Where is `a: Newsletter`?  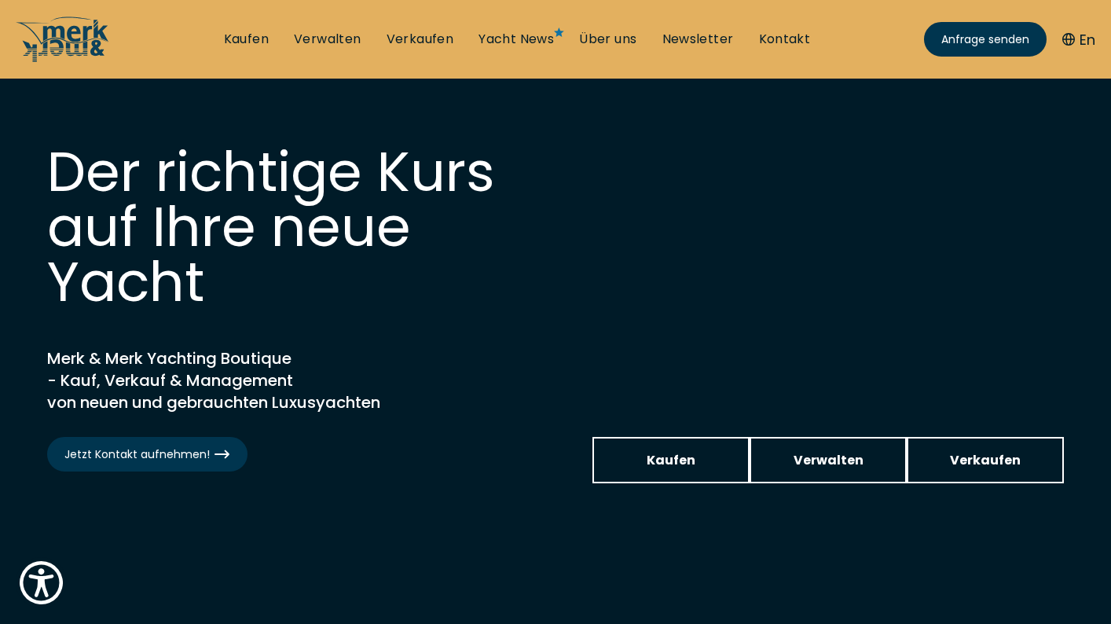 a: Newsletter is located at coordinates (698, 39).